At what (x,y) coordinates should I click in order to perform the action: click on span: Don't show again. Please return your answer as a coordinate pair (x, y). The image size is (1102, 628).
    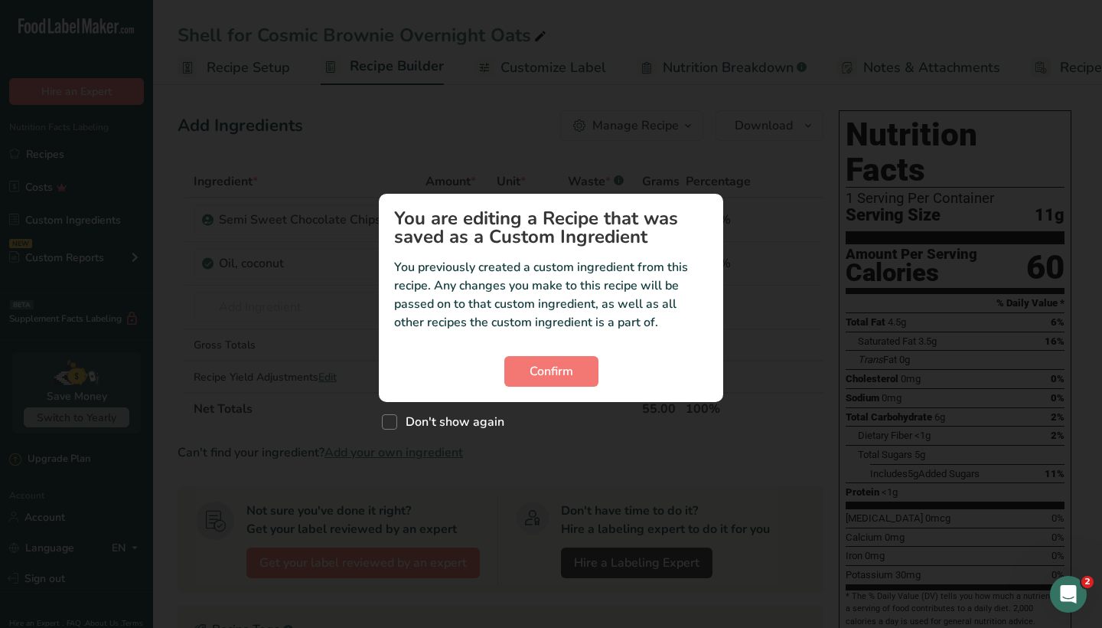
    Looking at the image, I should click on (451, 422).